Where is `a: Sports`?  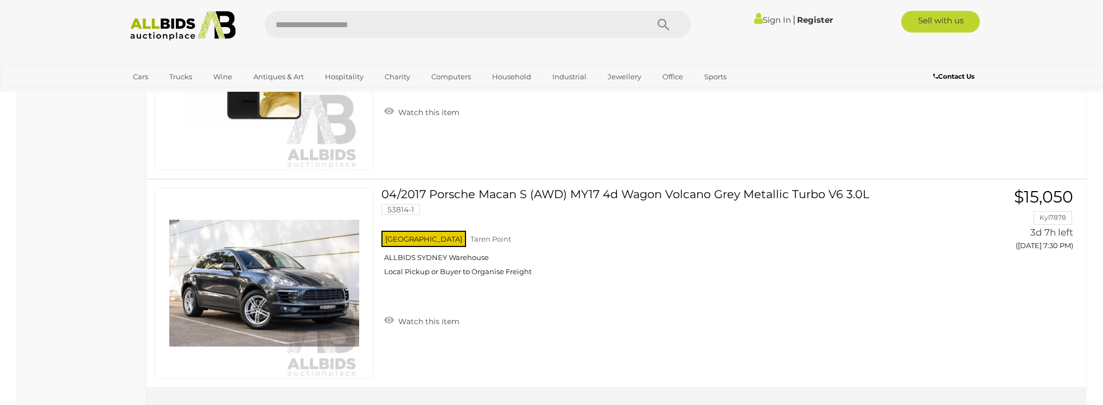 a: Sports is located at coordinates (715, 76).